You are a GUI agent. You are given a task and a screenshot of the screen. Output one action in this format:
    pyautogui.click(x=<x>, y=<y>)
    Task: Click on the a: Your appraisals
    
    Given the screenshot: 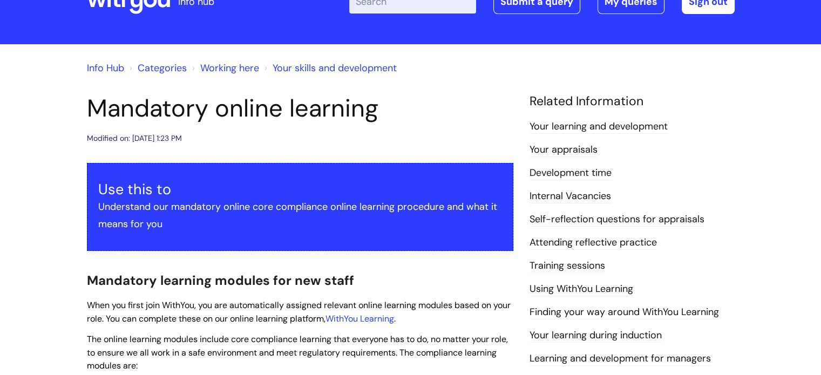 What is the action you would take?
    pyautogui.click(x=563, y=150)
    